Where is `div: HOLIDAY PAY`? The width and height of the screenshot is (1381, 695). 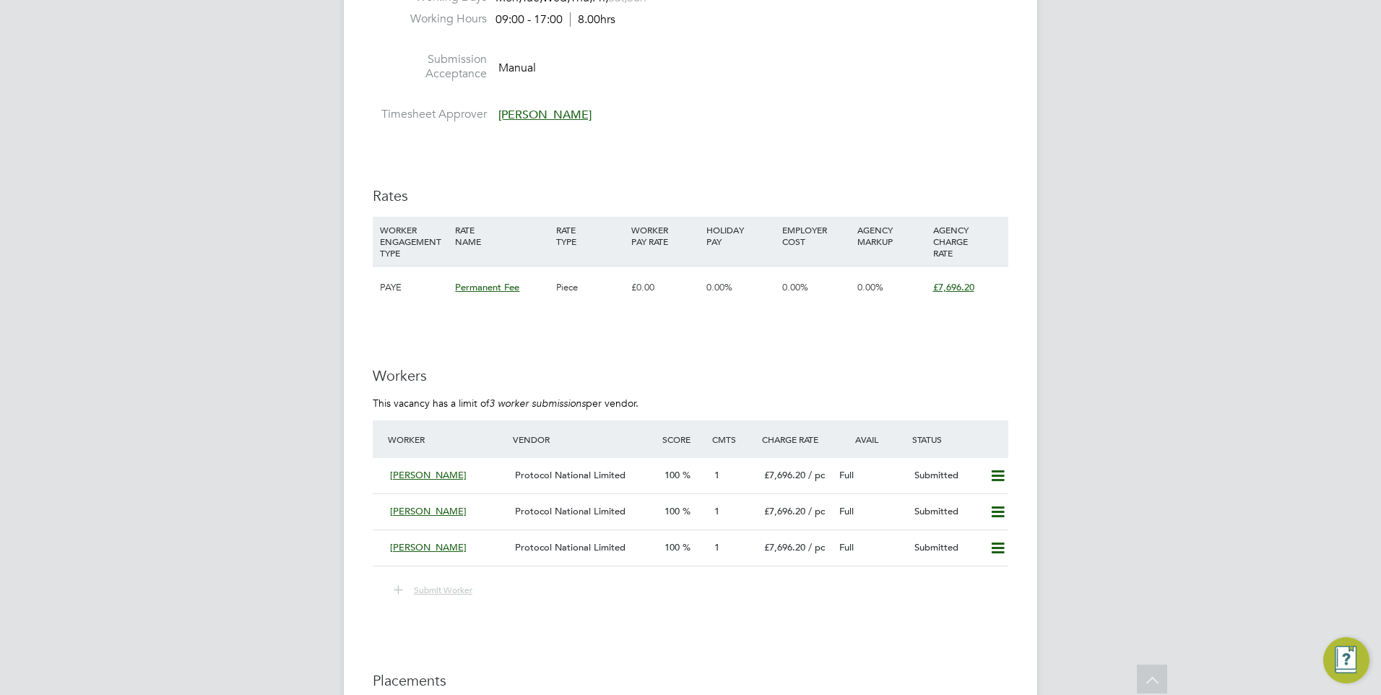 div: HOLIDAY PAY is located at coordinates (740, 235).